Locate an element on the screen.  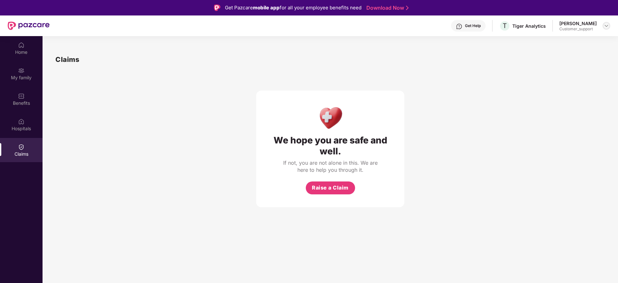
div: We hope you are safe and well. is located at coordinates (330, 146).